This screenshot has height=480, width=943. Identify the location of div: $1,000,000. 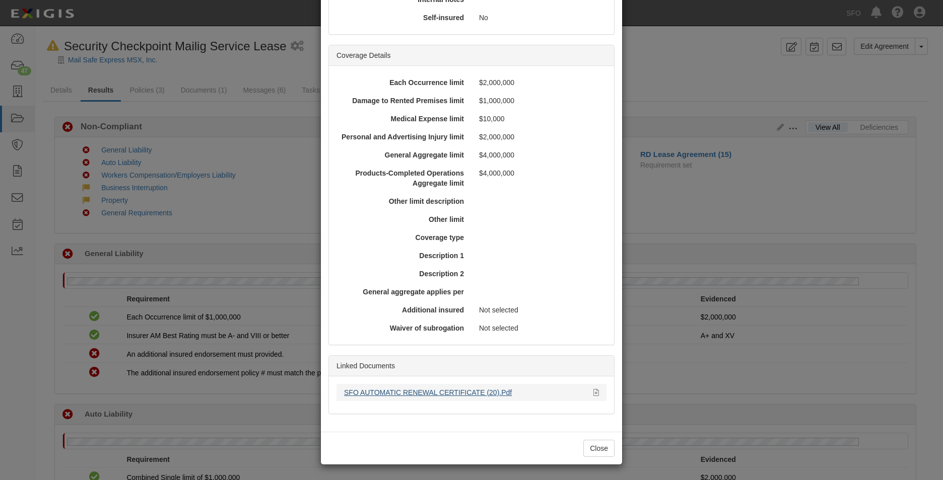
(540, 101).